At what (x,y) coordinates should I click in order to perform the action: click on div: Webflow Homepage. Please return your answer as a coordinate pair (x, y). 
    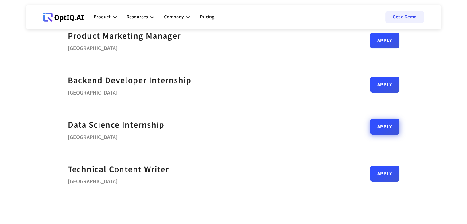
    Looking at the image, I should click on (43, 22).